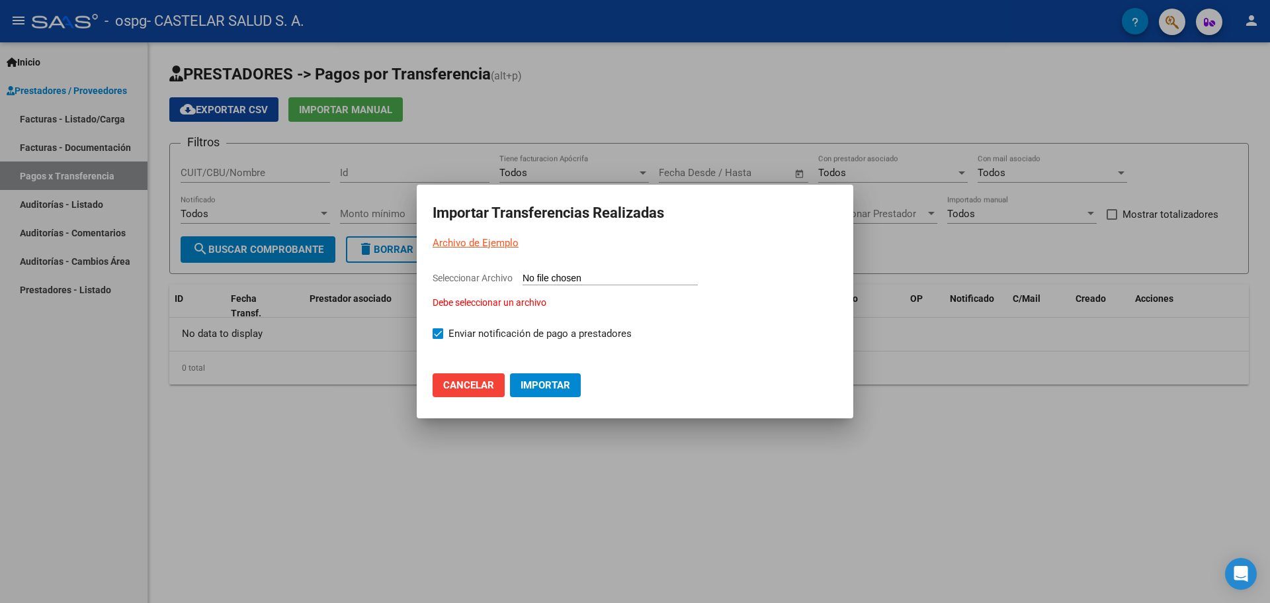 This screenshot has height=603, width=1270. What do you see at coordinates (468, 385) in the screenshot?
I see `span: Cancelar` at bounding box center [468, 385].